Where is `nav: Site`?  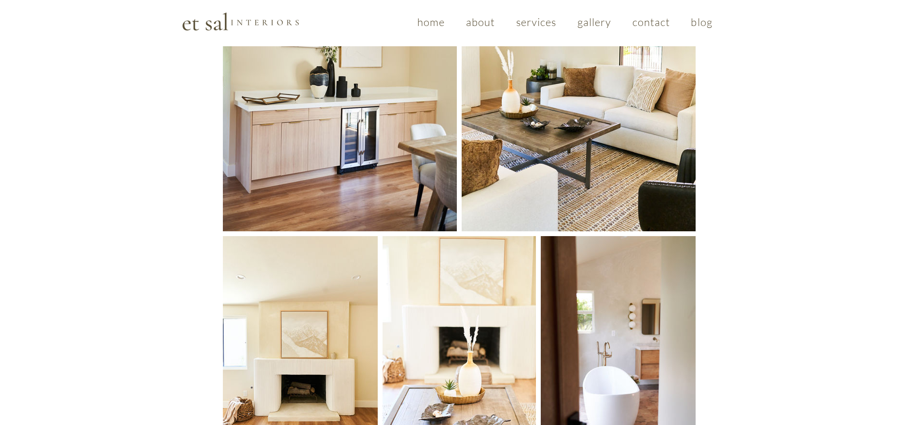
nav: Site is located at coordinates (565, 22).